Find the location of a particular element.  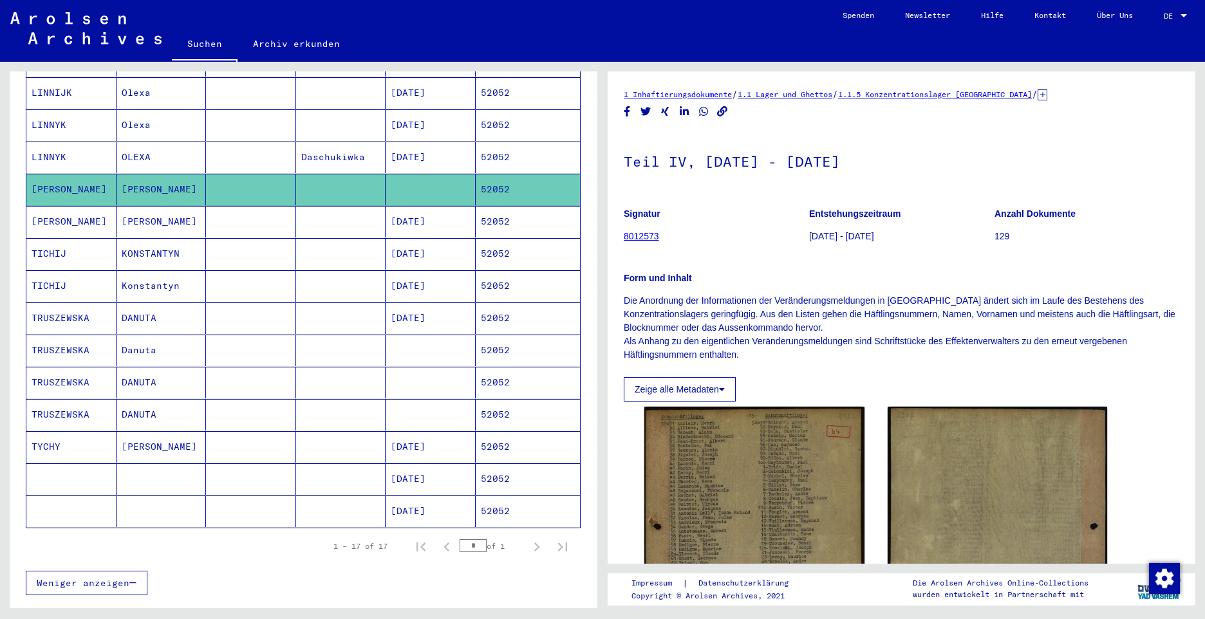

a: 8012573 is located at coordinates (641, 236).